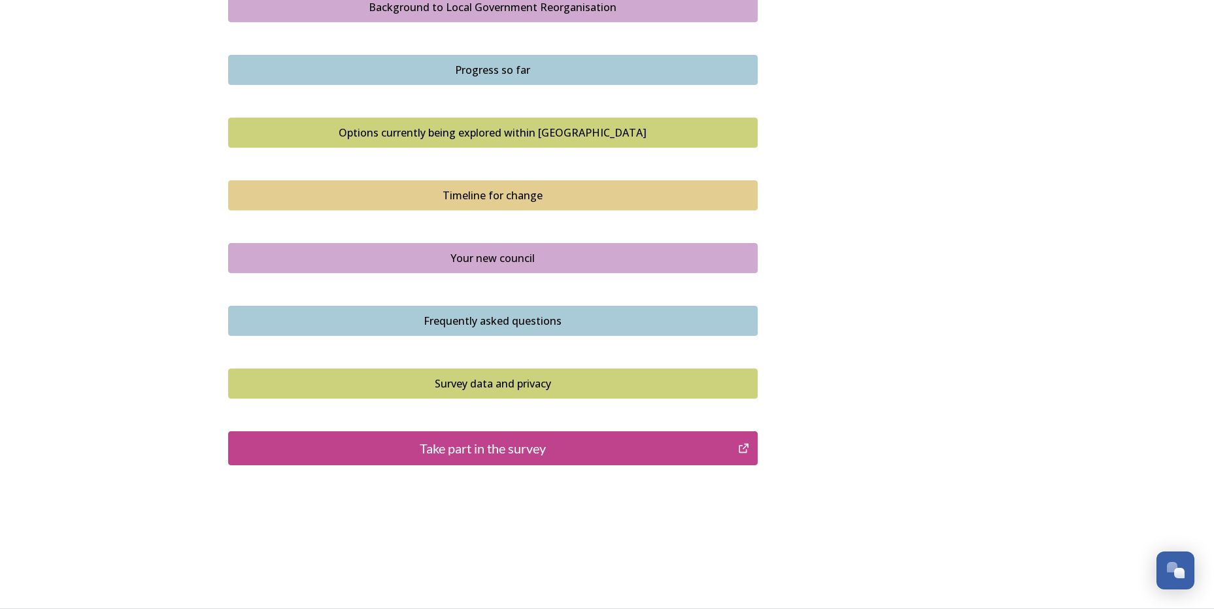  I want to click on div: Timeline for change, so click(493, 195).